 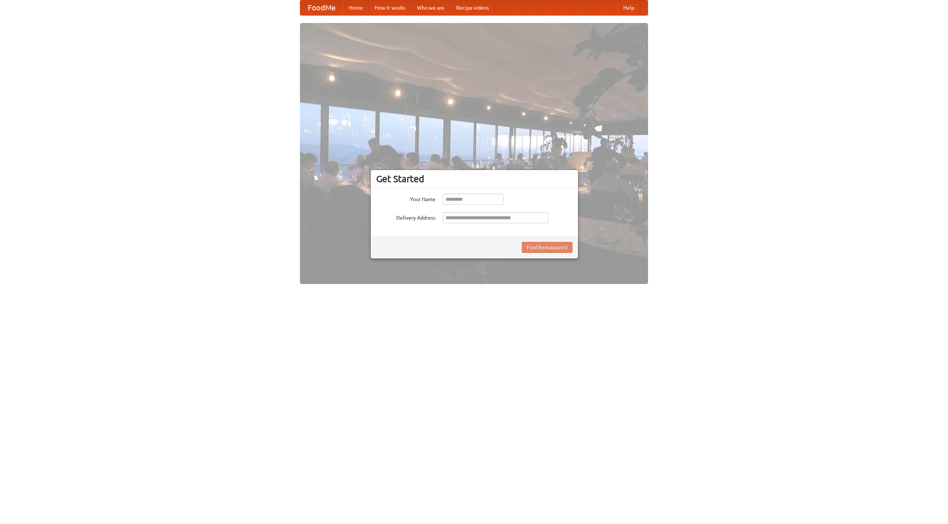 I want to click on h3: Get Started, so click(x=474, y=179).